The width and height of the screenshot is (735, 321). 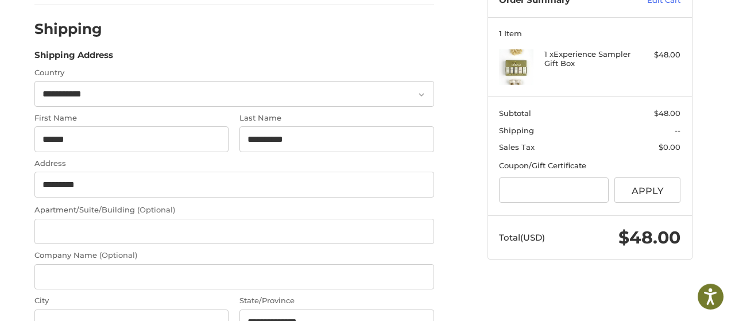 I want to click on button: Apply, so click(x=648, y=190).